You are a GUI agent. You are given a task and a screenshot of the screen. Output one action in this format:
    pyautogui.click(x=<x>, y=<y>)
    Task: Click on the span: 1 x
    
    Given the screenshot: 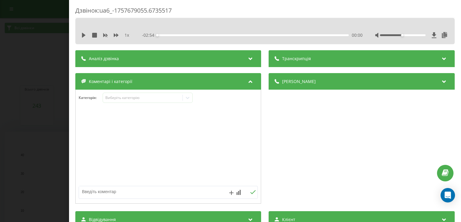 What is the action you would take?
    pyautogui.click(x=127, y=35)
    